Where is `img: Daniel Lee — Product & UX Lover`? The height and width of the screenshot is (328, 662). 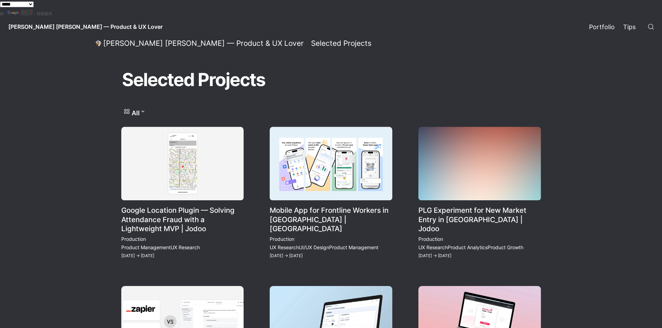
img: Daniel Lee — Product & UX Lover is located at coordinates (98, 43).